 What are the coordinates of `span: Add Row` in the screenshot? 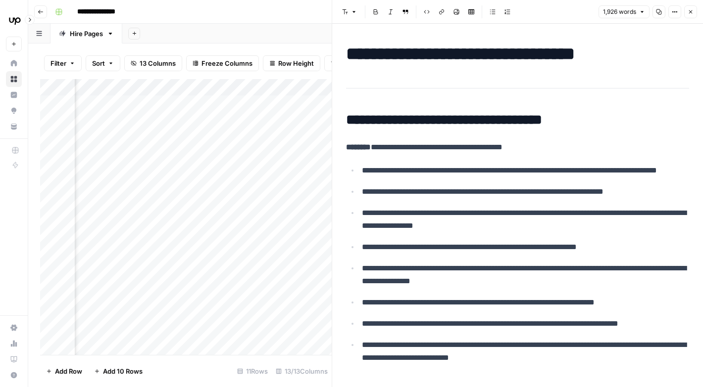 It's located at (68, 372).